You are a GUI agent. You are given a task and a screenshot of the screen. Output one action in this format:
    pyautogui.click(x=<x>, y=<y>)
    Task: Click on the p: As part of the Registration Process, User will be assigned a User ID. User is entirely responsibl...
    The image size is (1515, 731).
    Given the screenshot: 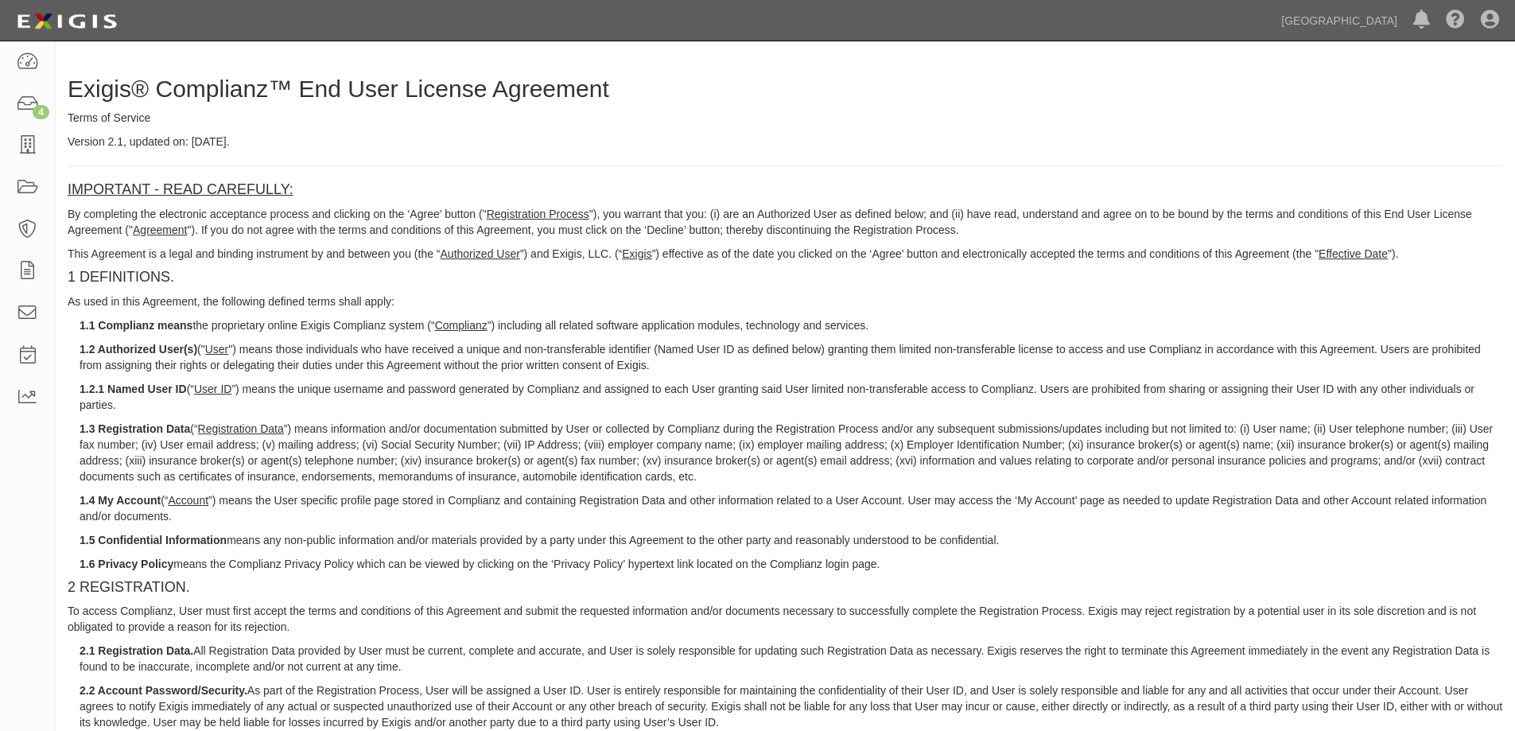 What is the action you would take?
    pyautogui.click(x=791, y=706)
    